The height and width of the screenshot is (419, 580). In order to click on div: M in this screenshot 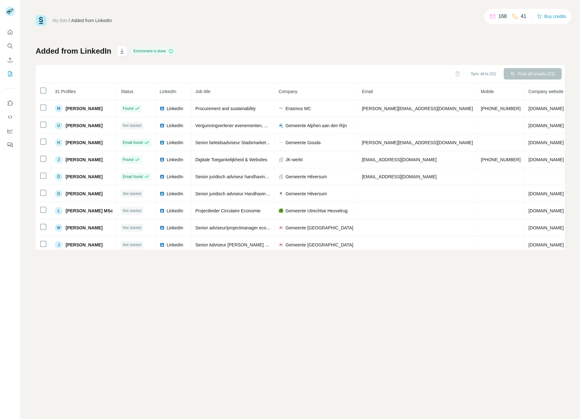, I will do `click(59, 109)`.